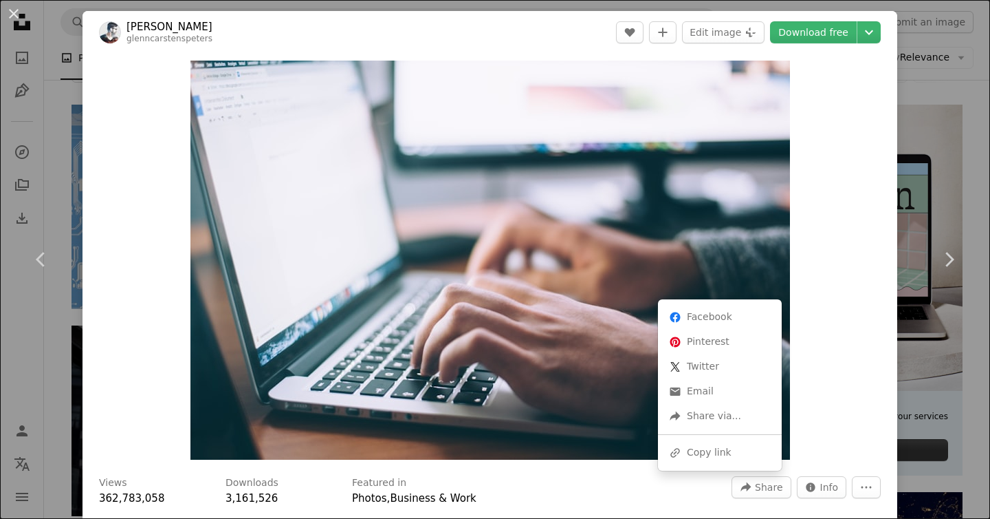  I want to click on div: Copy link, so click(720, 452).